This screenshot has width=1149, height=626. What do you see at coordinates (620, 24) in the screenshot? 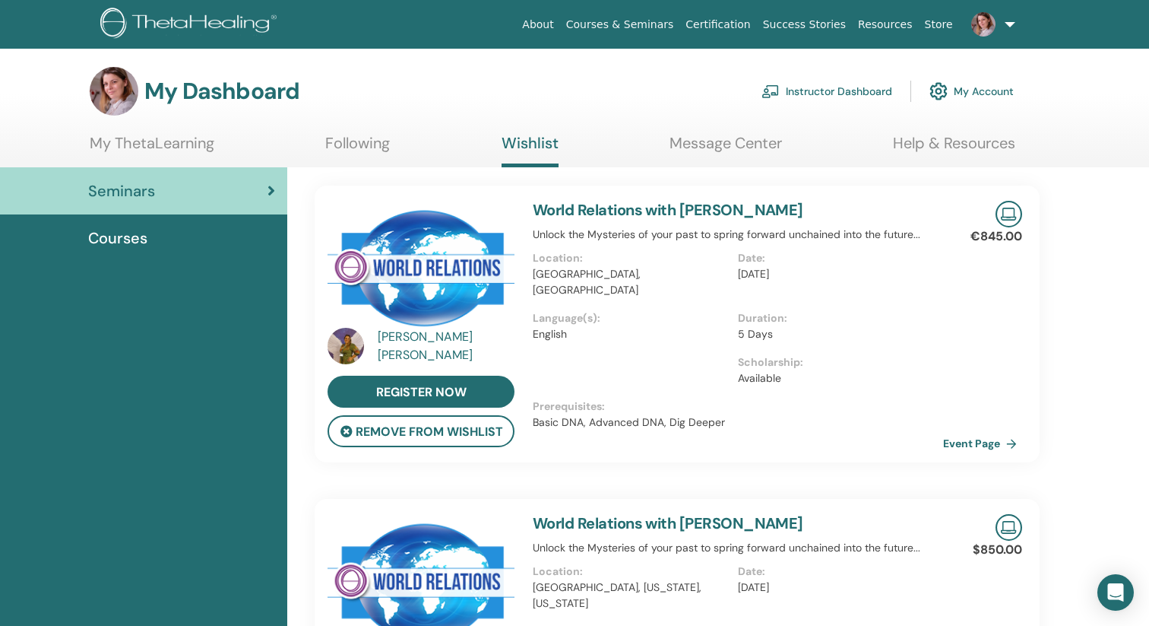
I see `a: Courses & Seminars` at bounding box center [620, 24].